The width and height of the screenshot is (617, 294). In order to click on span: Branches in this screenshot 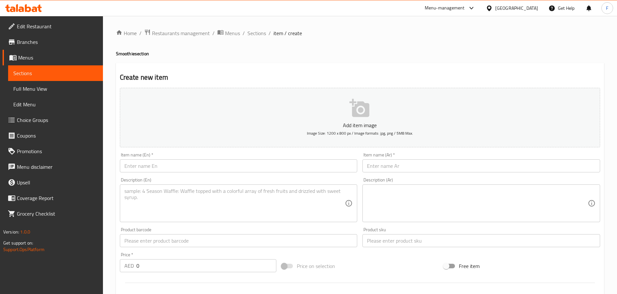, I will do `click(57, 42)`.